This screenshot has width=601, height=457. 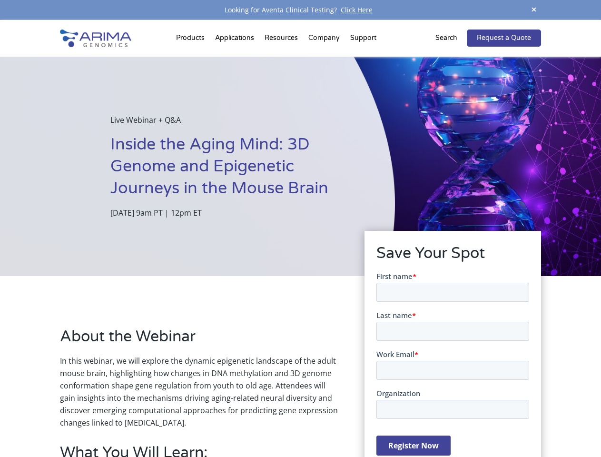 I want to click on h2: About the Webinar, so click(x=199, y=340).